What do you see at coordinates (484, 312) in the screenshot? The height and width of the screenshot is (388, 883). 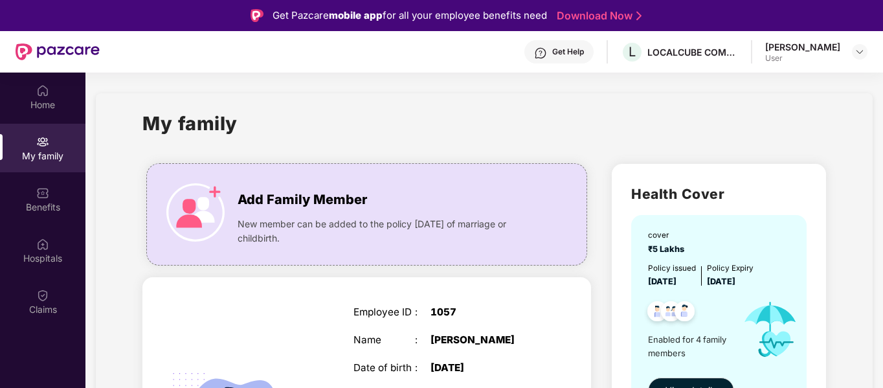 I see `div: 1057` at bounding box center [484, 312].